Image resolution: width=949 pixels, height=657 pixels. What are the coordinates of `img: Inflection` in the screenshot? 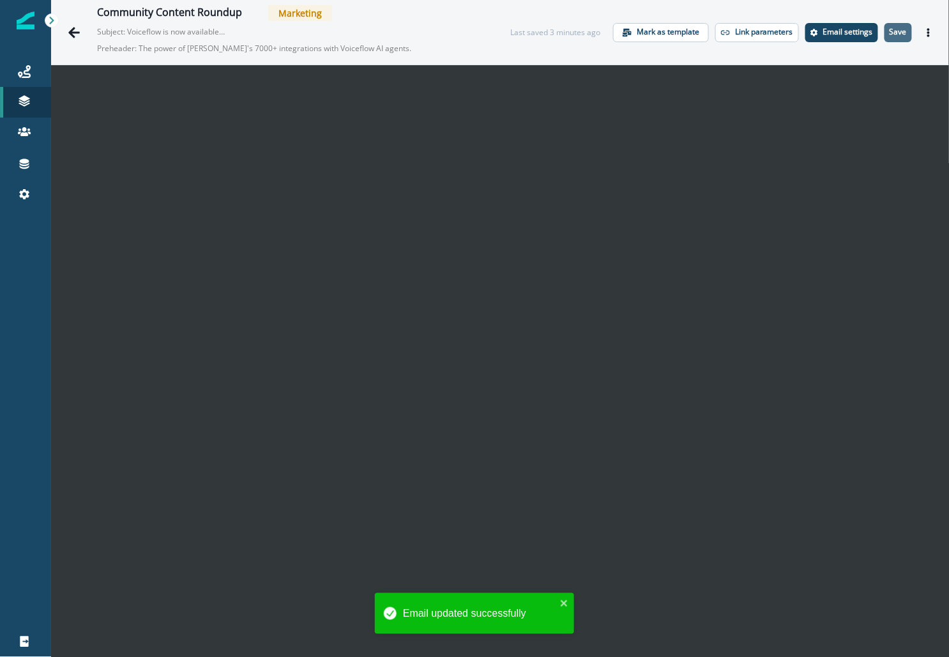 It's located at (26, 20).